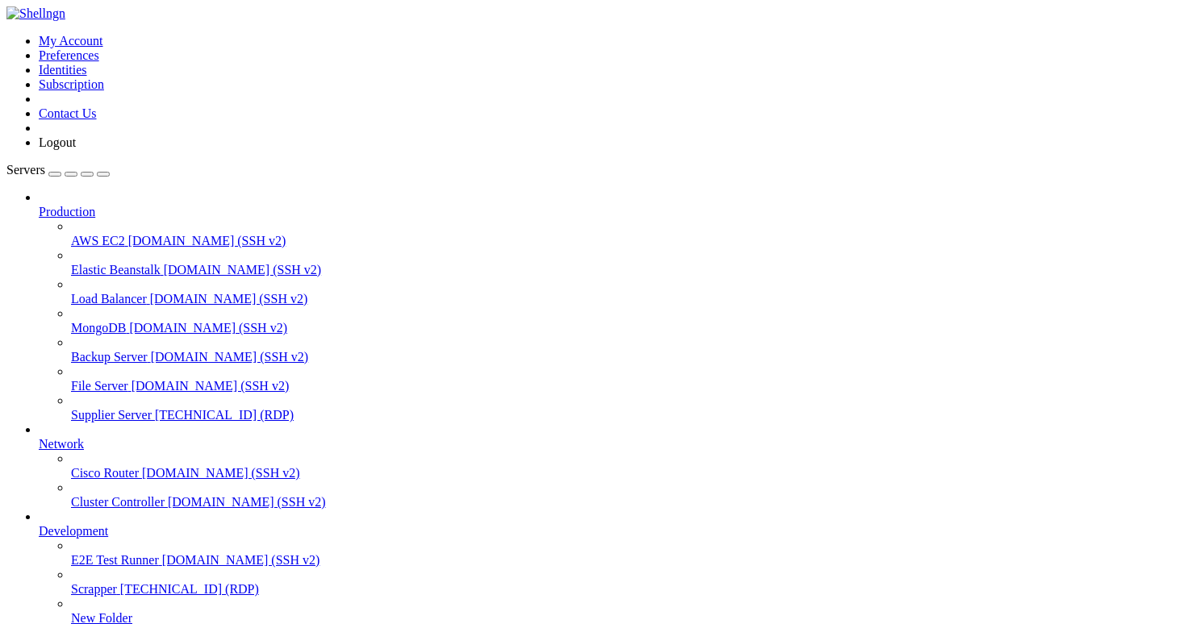 The height and width of the screenshot is (624, 1186). What do you see at coordinates (609, 532) in the screenshot?
I see `a: Development` at bounding box center [609, 532].